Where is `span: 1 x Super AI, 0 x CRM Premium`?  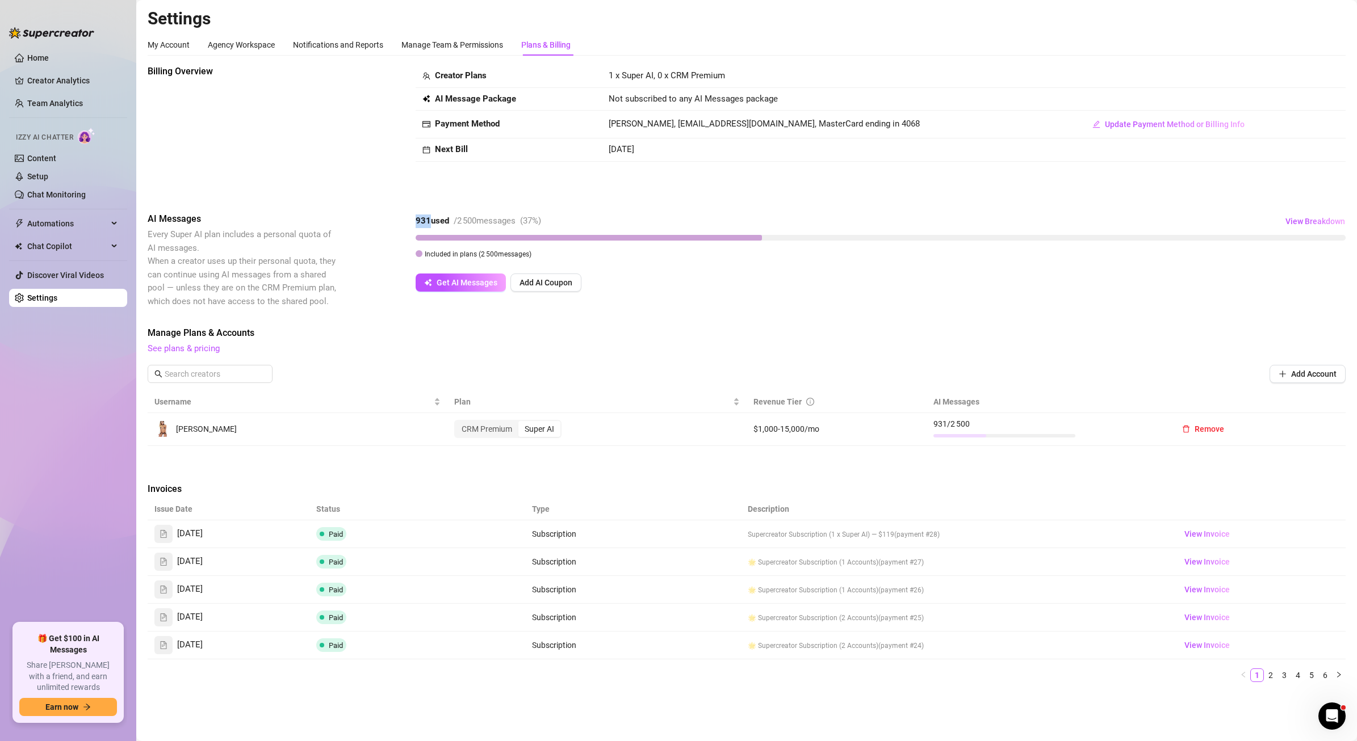
span: 1 x Super AI, 0 x CRM Premium is located at coordinates (666, 75).